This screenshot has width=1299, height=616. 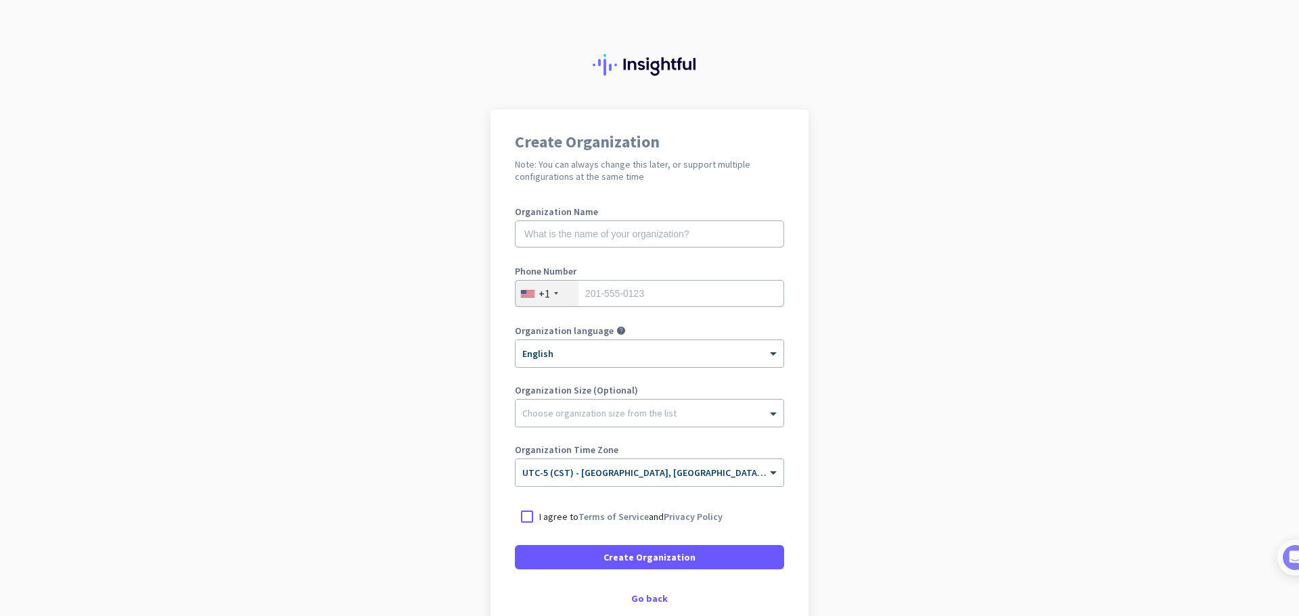 What do you see at coordinates (649, 170) in the screenshot?
I see `h2: Note: You can always change this later, or support multiple configurations at the same time` at bounding box center [649, 170].